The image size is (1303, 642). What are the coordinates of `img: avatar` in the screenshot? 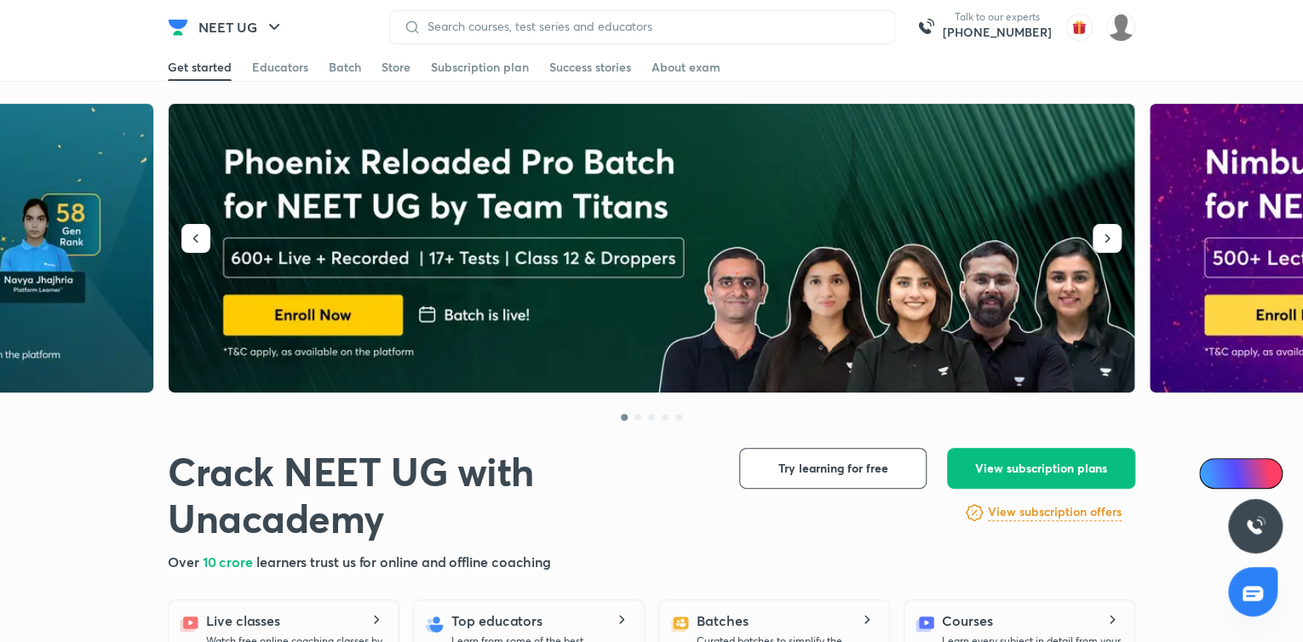 It's located at (1079, 27).